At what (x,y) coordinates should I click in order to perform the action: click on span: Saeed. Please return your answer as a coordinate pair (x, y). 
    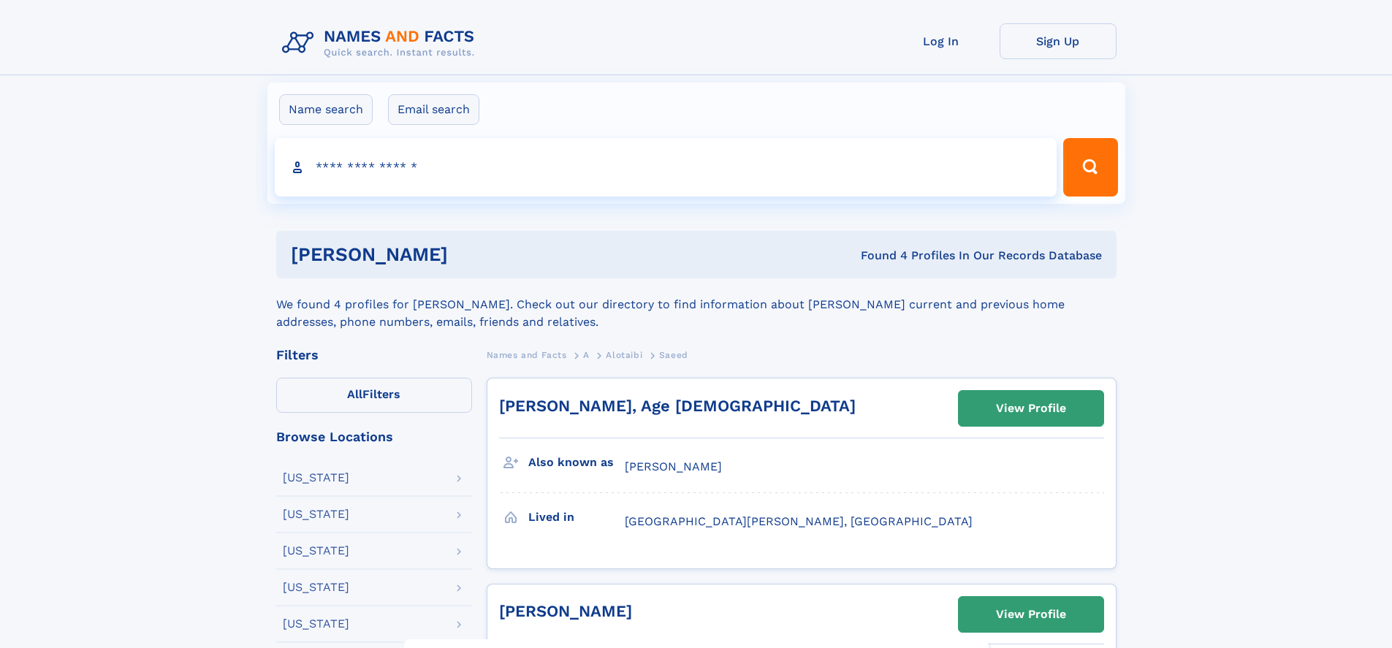
    Looking at the image, I should click on (674, 355).